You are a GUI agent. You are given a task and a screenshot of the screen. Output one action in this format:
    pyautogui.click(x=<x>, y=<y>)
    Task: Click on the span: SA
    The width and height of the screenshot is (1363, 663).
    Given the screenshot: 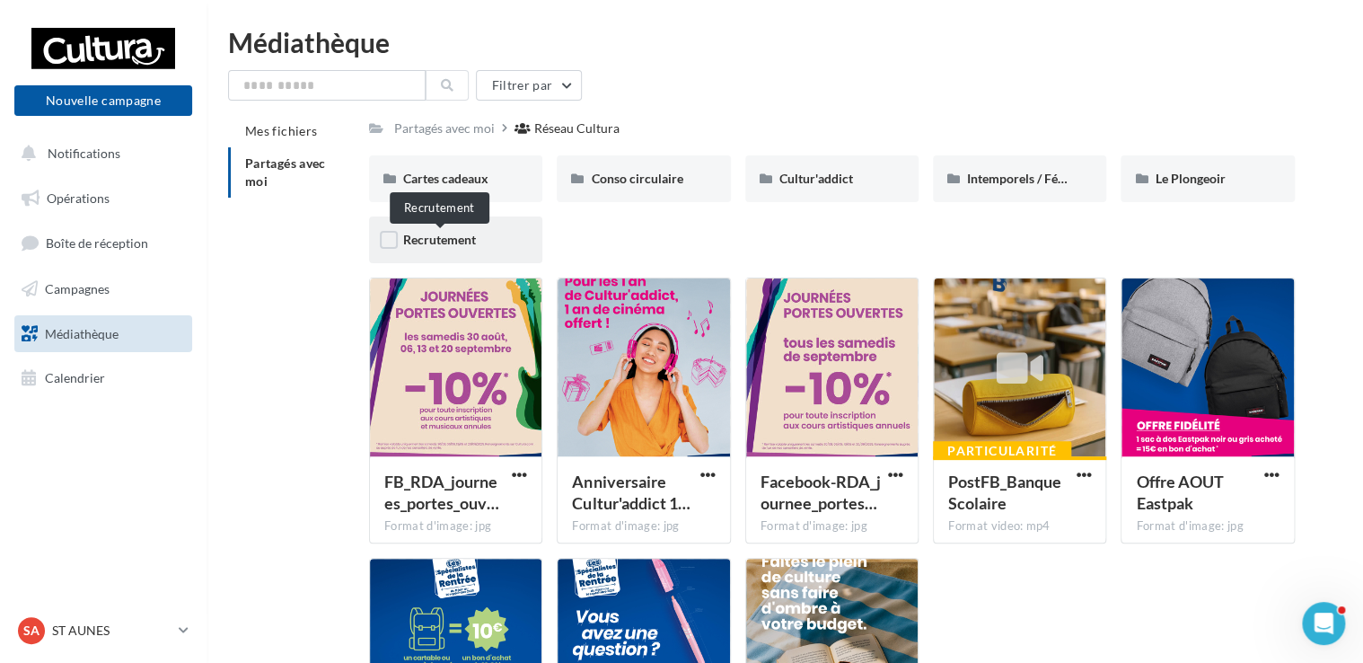 What is the action you would take?
    pyautogui.click(x=31, y=630)
    